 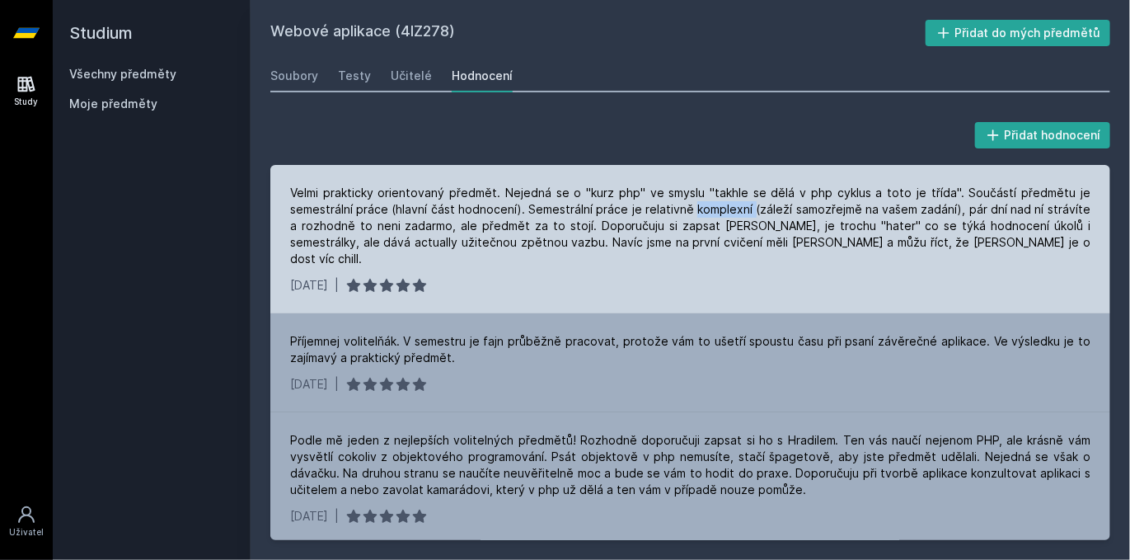 What do you see at coordinates (26, 101) in the screenshot?
I see `div: Study` at bounding box center [26, 101].